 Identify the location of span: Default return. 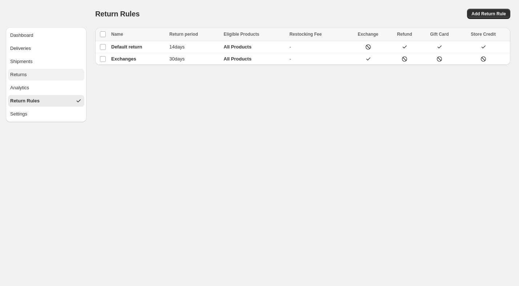
(127, 47).